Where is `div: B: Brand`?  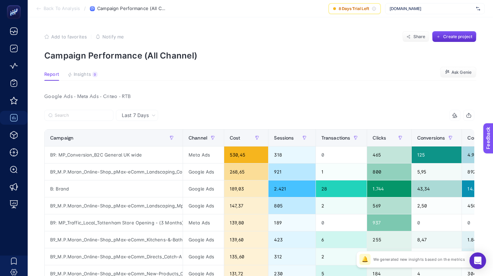 div: B: Brand is located at coordinates (114, 189).